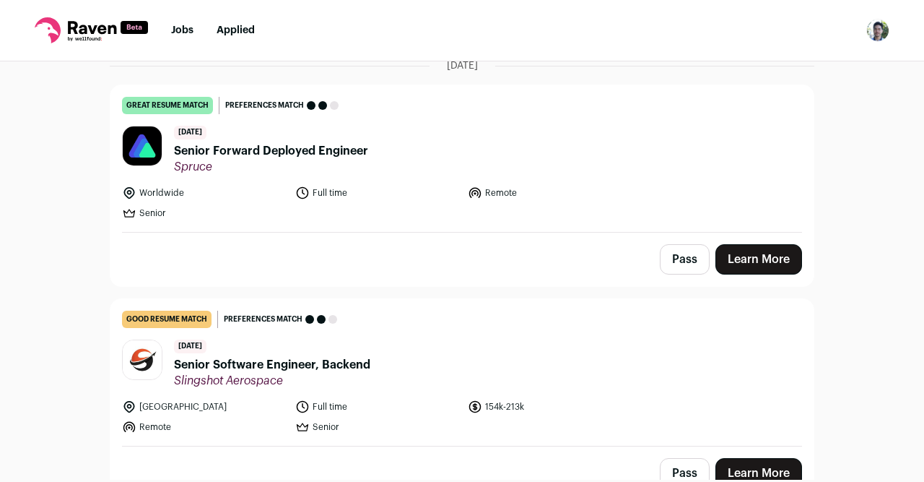  I want to click on span: Senior Forward Deployed Engineer, so click(271, 151).